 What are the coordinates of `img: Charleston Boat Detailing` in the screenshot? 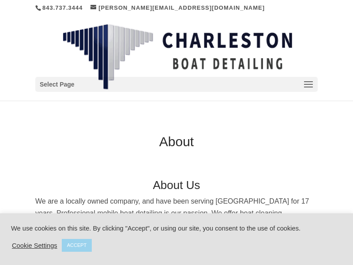 It's located at (177, 57).